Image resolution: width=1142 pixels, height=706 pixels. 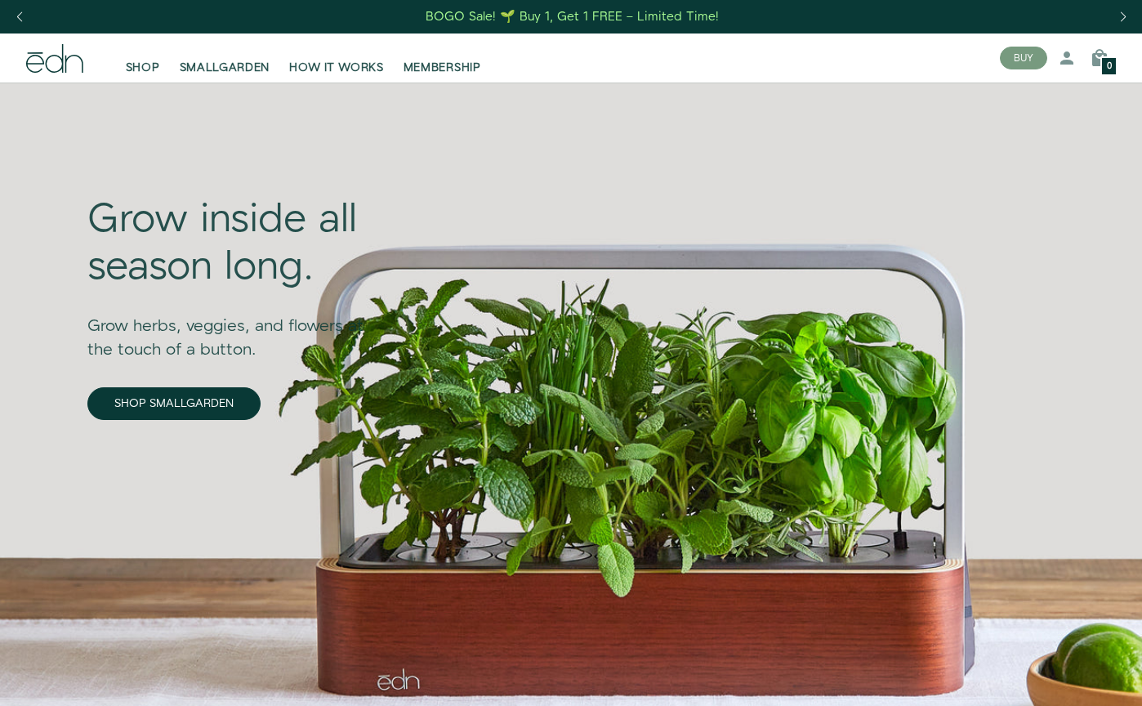 I want to click on div: Grow inside all season long., so click(x=238, y=243).